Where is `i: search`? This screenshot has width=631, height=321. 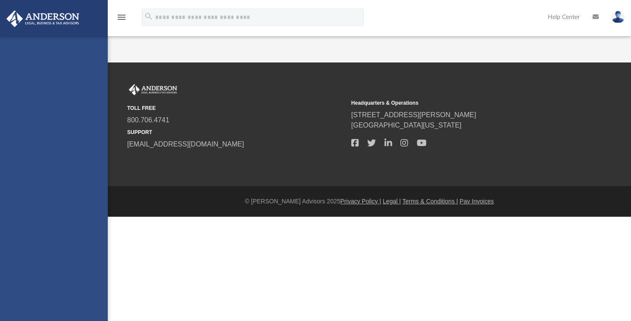
i: search is located at coordinates (149, 16).